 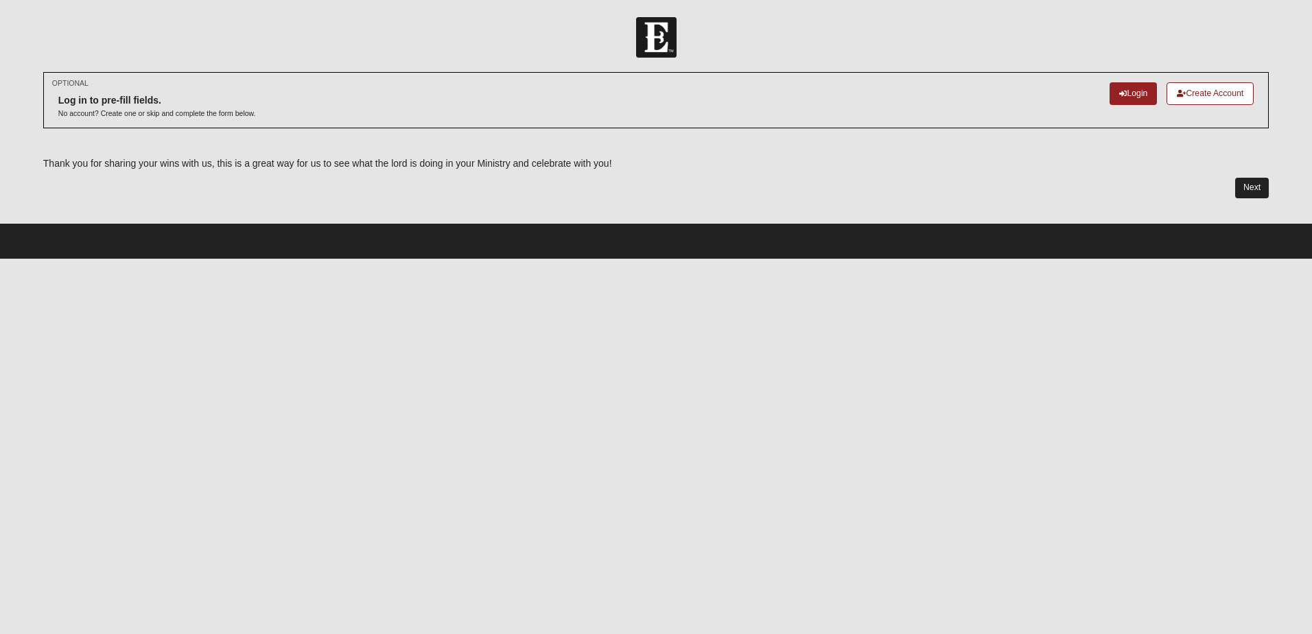 I want to click on p: No account? Create one or skip and complete the form below., so click(x=157, y=113).